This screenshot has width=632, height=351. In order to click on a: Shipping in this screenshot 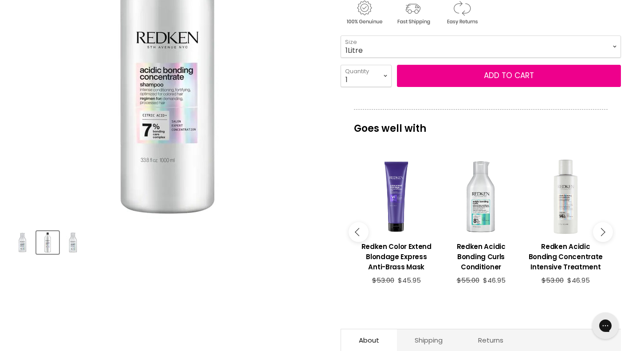, I will do `click(428, 339)`.